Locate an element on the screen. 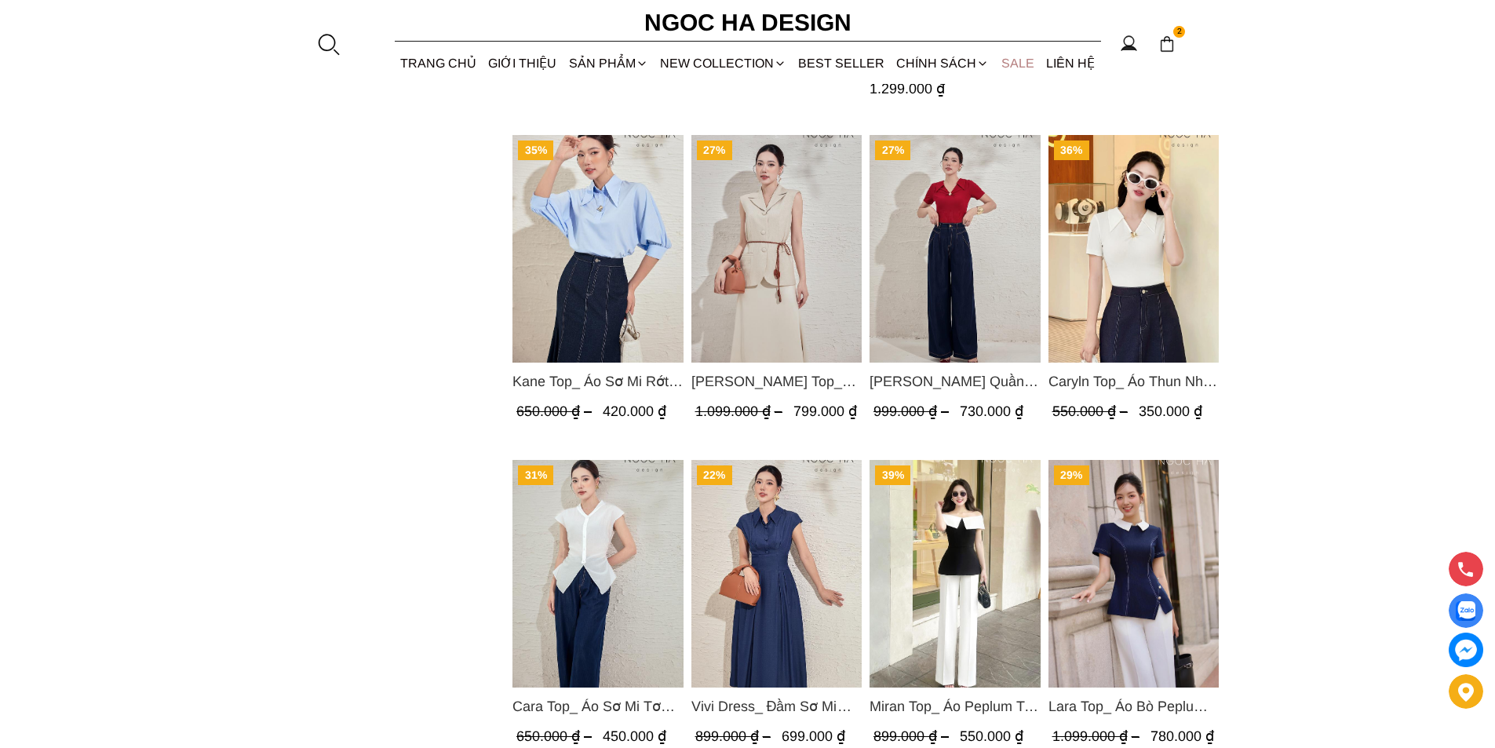 The width and height of the screenshot is (1495, 748). img: Vivi Dress_ Đầm Sơ Mi Rớt Vai Bò Lụa Màu Xanh D1000 is located at coordinates (776, 574).